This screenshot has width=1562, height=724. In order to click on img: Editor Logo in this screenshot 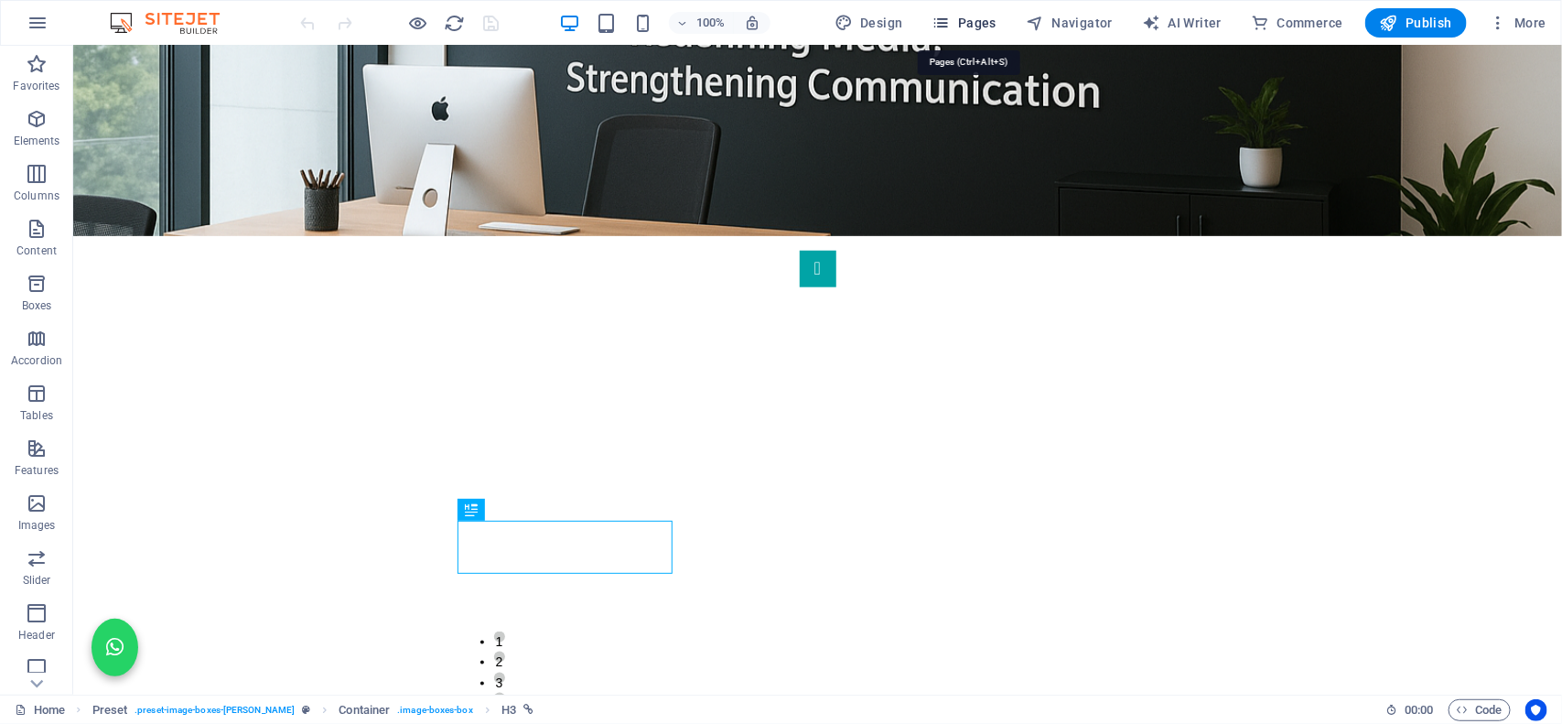, I will do `click(174, 23)`.